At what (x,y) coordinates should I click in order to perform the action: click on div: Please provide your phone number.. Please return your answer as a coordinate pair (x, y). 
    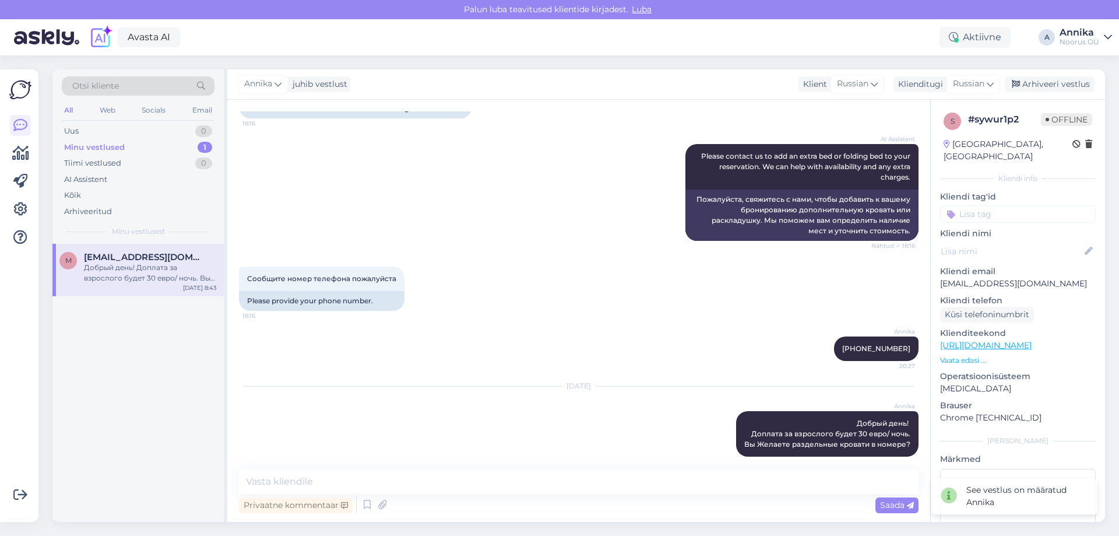
    Looking at the image, I should click on (322, 301).